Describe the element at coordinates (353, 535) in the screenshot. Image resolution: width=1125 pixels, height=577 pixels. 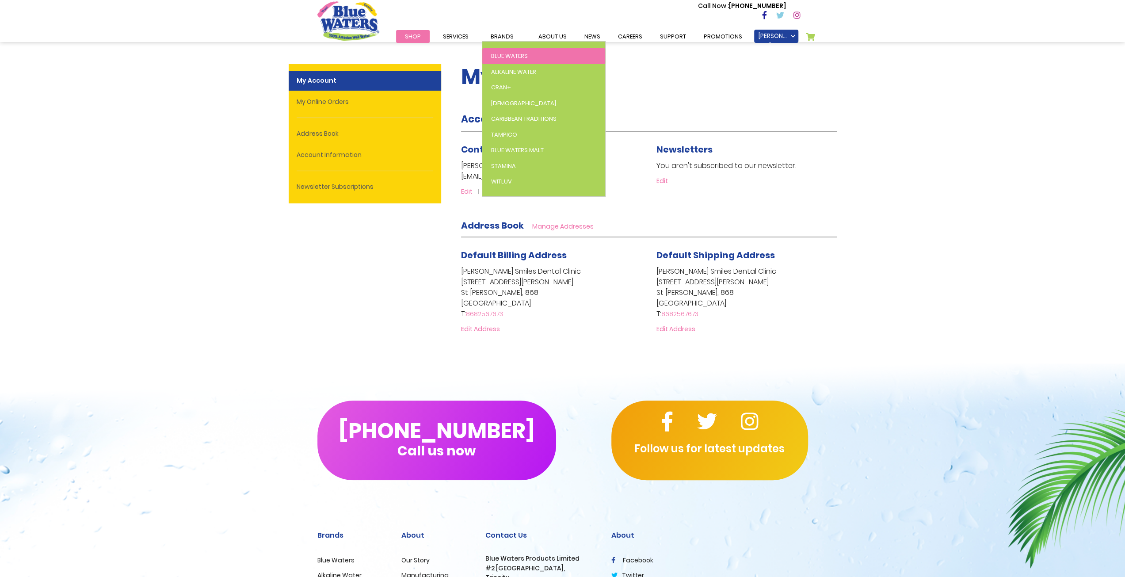
I see `h2: Brands` at that location.